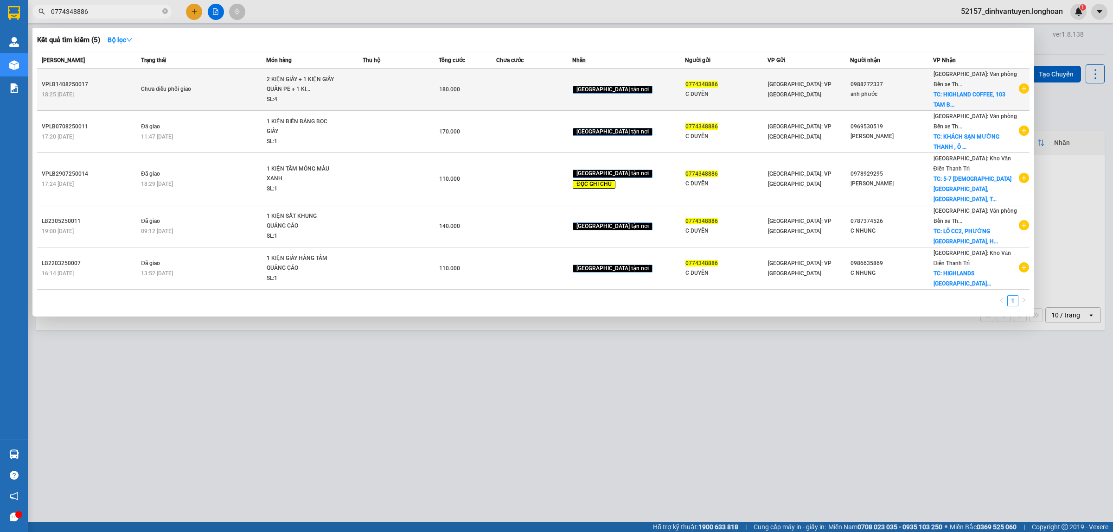 The image size is (1113, 532). What do you see at coordinates (120, 40) in the screenshot?
I see `button: Bộ lọcdown` at bounding box center [120, 40].